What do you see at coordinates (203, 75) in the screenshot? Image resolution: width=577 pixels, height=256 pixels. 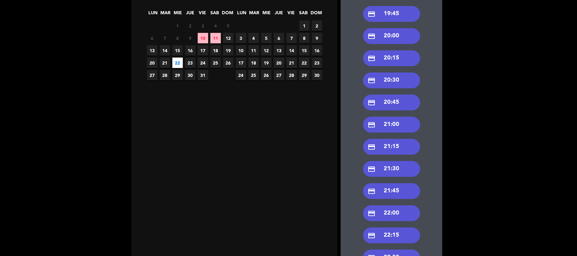 I see `span: 31` at bounding box center [203, 75].